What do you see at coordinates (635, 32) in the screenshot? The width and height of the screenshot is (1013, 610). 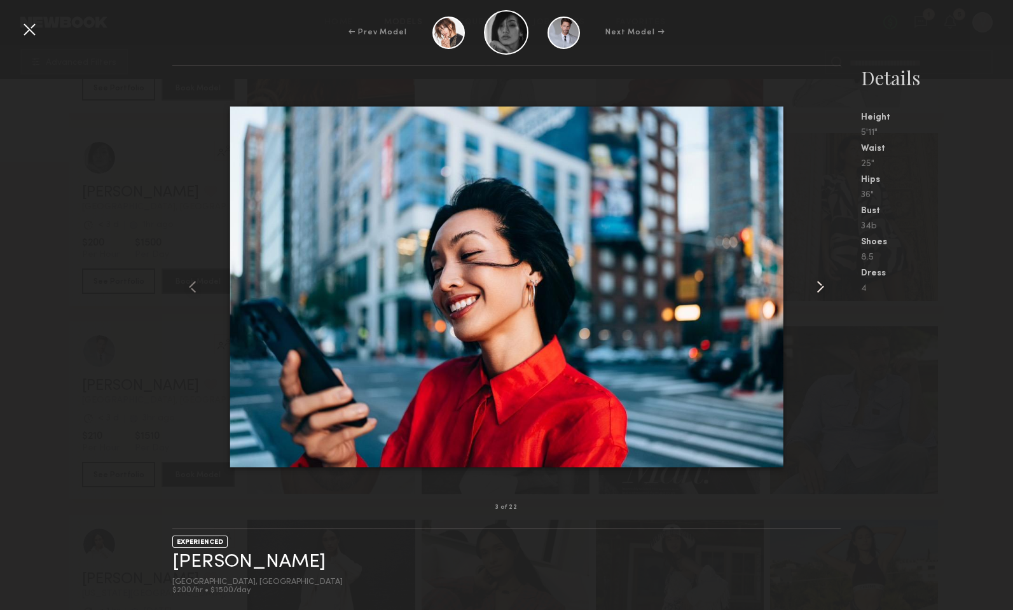 I see `div: Next Model →` at bounding box center [635, 32].